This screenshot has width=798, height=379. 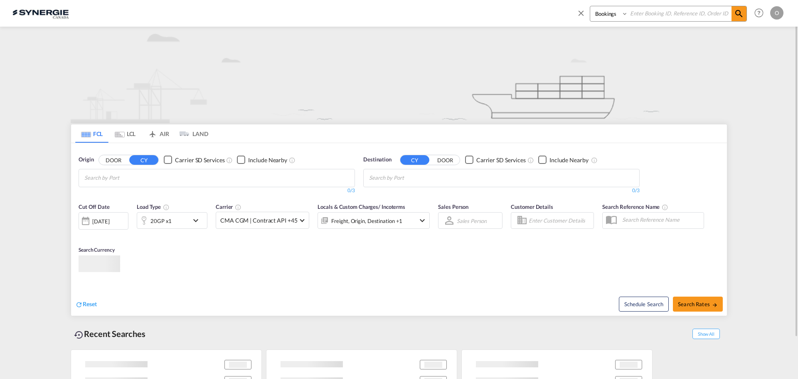 What do you see at coordinates (94, 207) in the screenshot?
I see `span: Cut Off Date` at bounding box center [94, 207].